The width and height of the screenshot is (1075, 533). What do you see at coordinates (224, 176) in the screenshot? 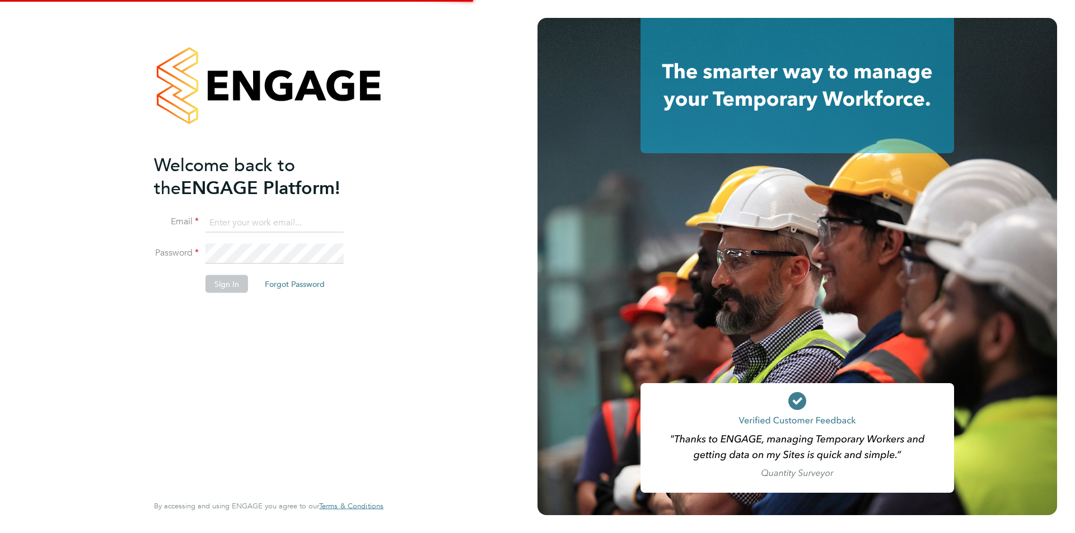
I see `span: Welcome back to the` at bounding box center [224, 176].